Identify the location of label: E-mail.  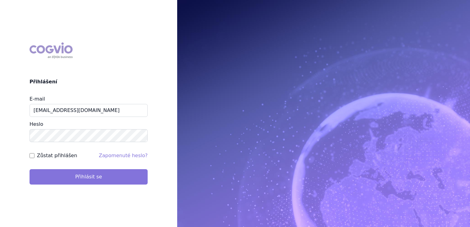
(37, 99).